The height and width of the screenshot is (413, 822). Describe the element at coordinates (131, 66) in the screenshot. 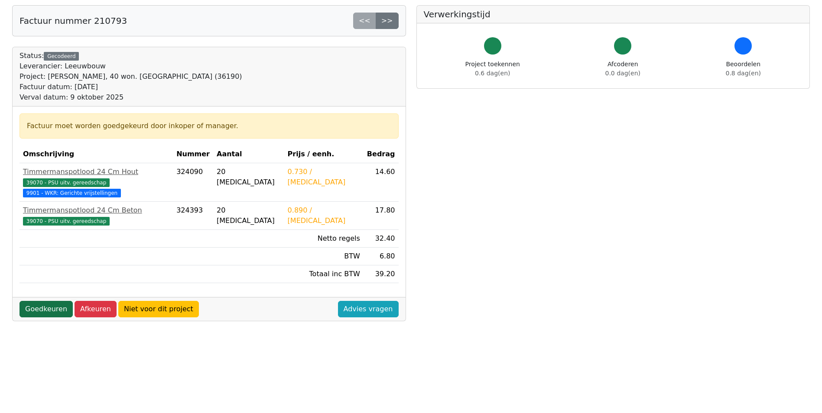

I see `div: Leverancier: Leeuwbouw` at that location.